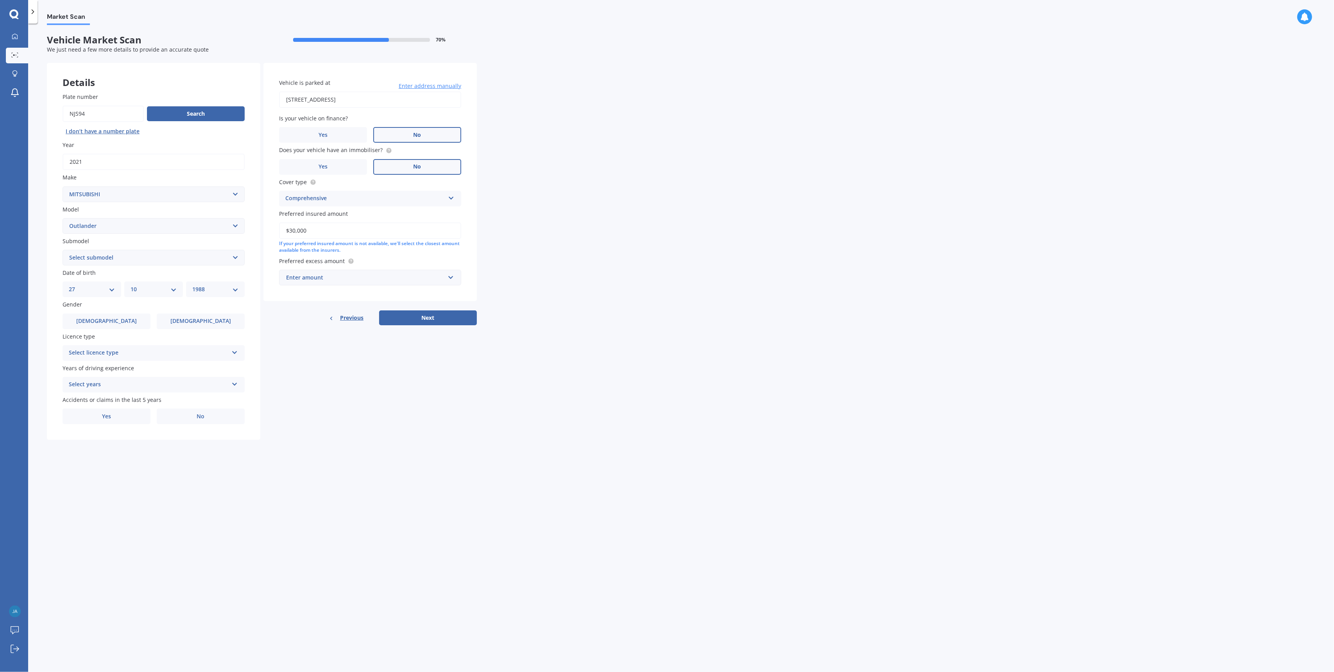 Image resolution: width=1334 pixels, height=672 pixels. Describe the element at coordinates (352, 318) in the screenshot. I see `span: Previous` at that location.